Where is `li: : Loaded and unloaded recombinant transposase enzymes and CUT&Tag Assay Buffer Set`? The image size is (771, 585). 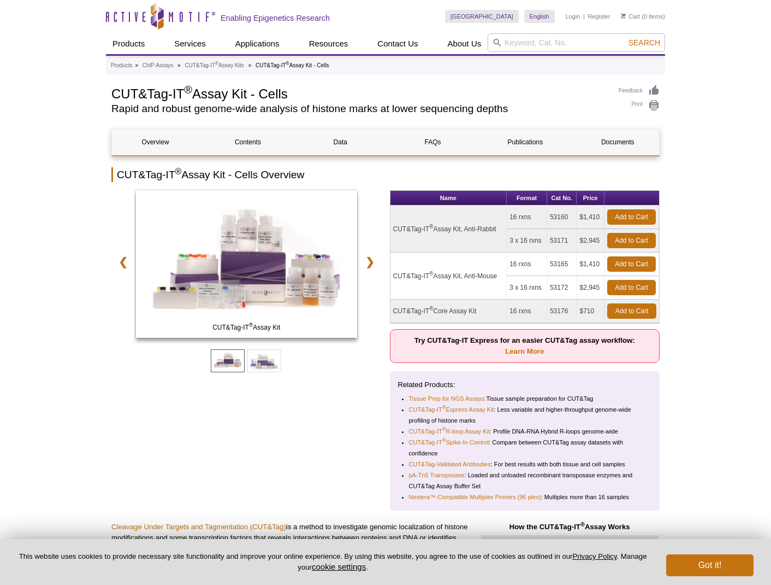
li: : Loaded and unloaded recombinant transposase enzymes and CUT&Tag Assay Buffer Set is located at coordinates (526, 480).